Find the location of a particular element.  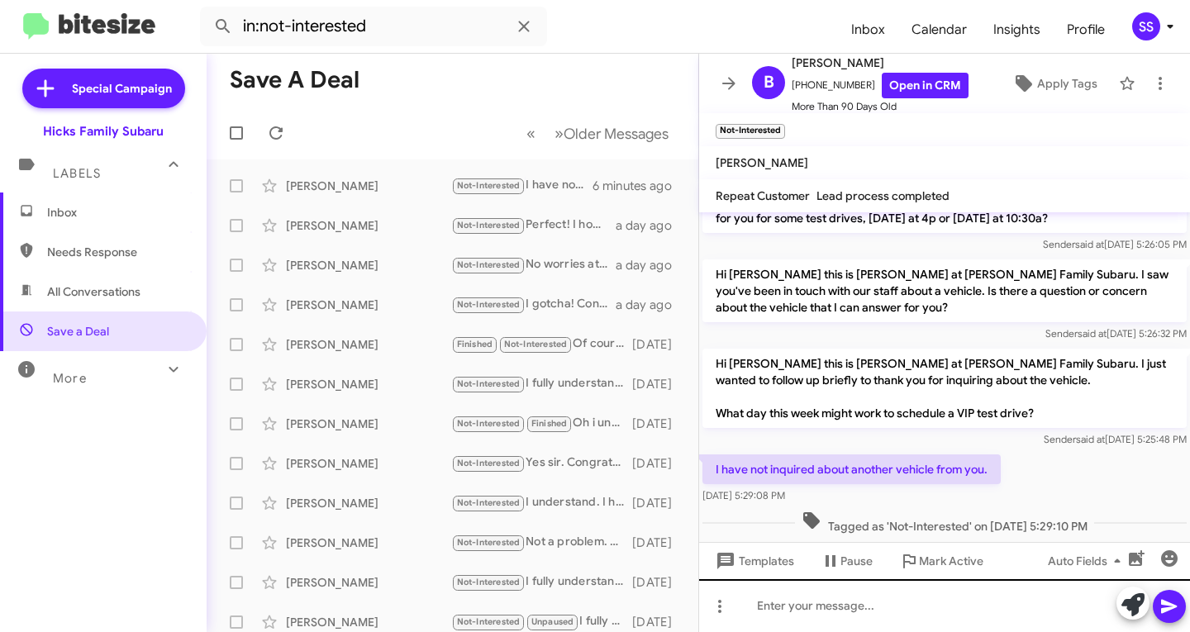

span: Special Campaign is located at coordinates (121, 88).